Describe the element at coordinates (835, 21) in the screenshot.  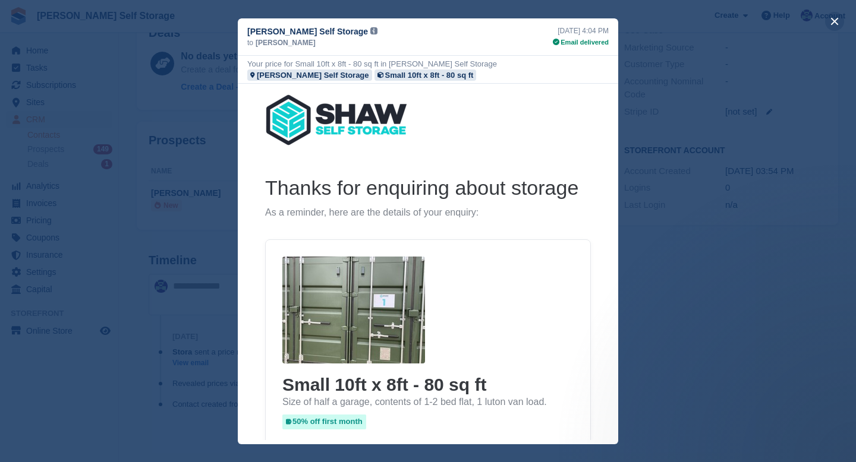
I see `button: close` at that location.